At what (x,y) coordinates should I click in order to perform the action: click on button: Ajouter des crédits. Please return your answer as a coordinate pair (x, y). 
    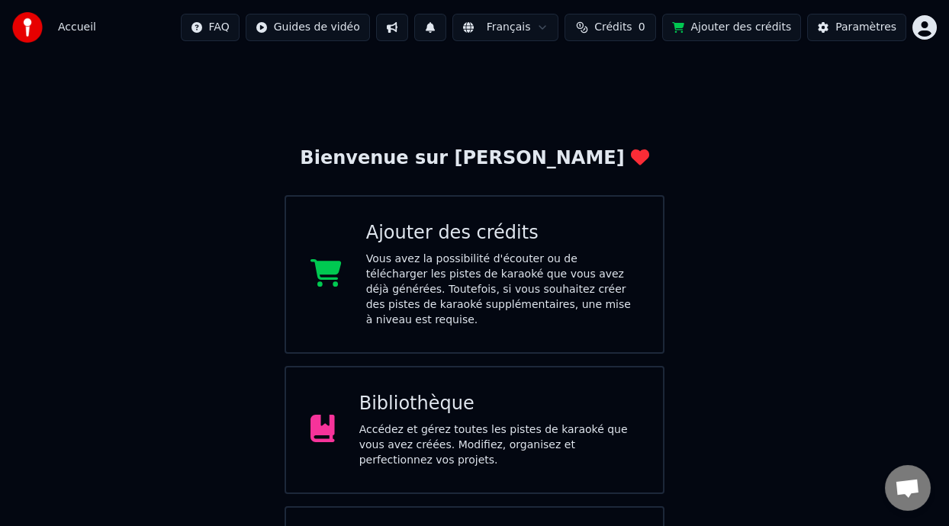
    Looking at the image, I should click on (731, 27).